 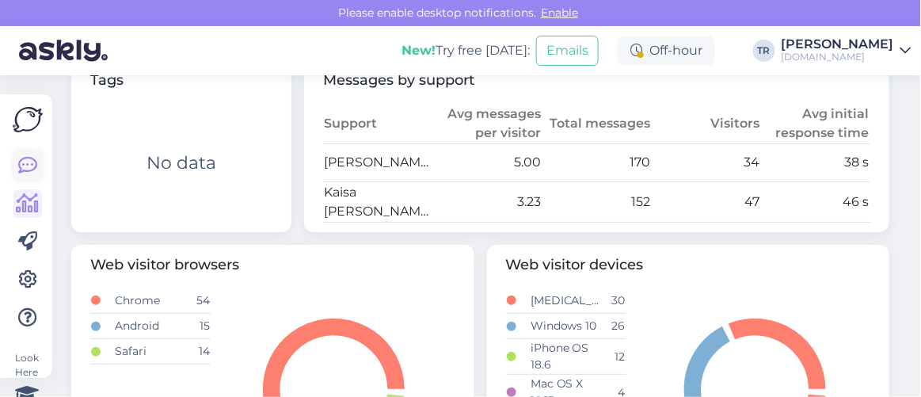 I want to click on span: Enable, so click(x=559, y=13).